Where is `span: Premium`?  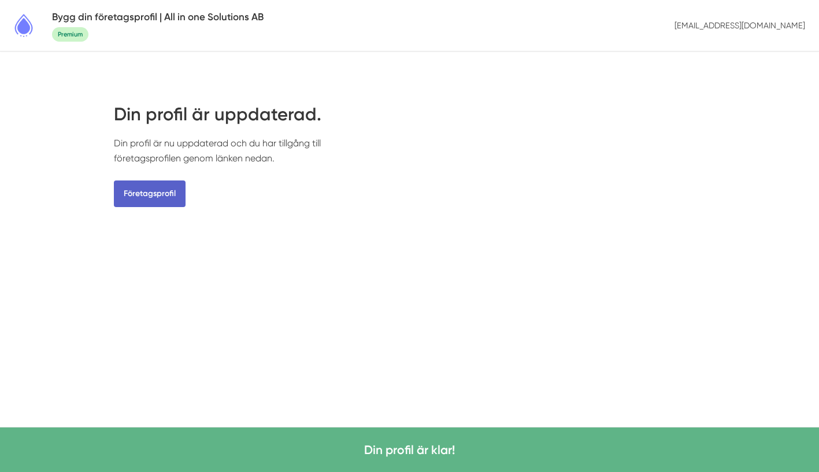 span: Premium is located at coordinates (70, 34).